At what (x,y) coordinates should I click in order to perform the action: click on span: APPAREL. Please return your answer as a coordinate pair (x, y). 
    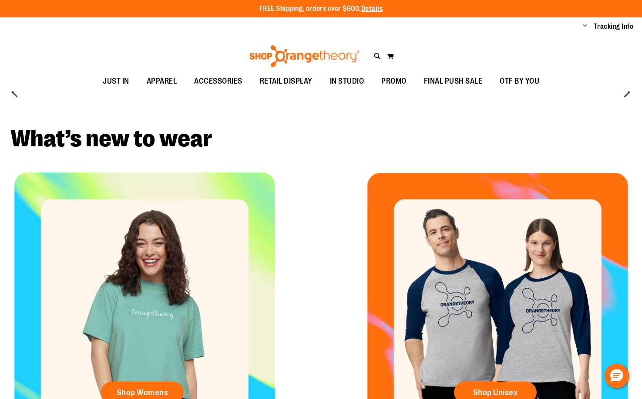
    Looking at the image, I should click on (162, 81).